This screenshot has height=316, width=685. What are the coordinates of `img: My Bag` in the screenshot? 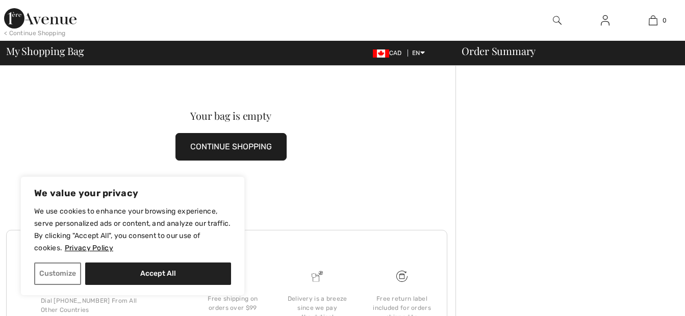 It's located at (653, 20).